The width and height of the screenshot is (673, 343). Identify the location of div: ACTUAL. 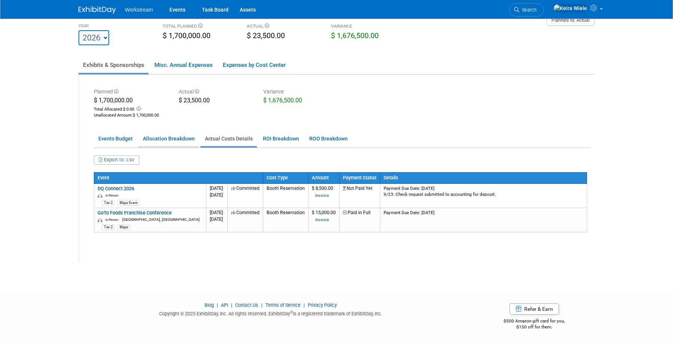
(283, 27).